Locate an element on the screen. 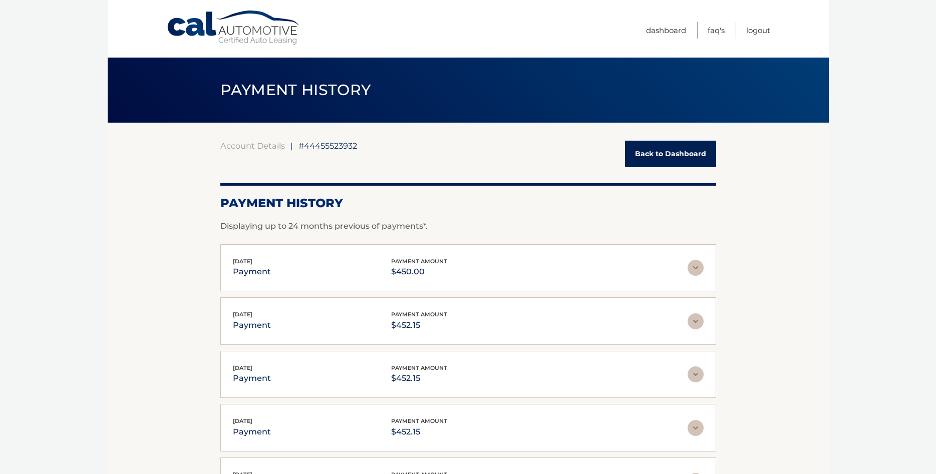  a: Dashboard is located at coordinates (666, 30).